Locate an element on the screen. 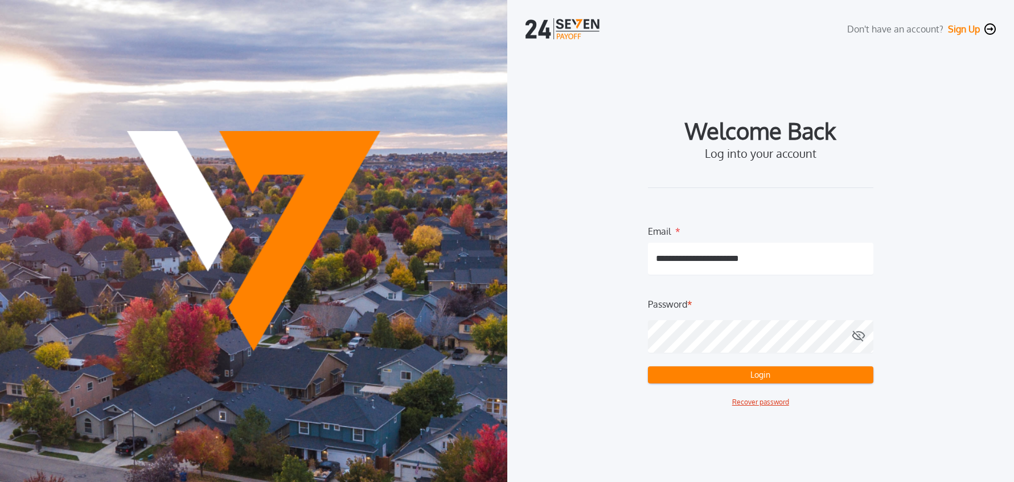 The width and height of the screenshot is (1014, 482). button: Password* is located at coordinates (859, 336).